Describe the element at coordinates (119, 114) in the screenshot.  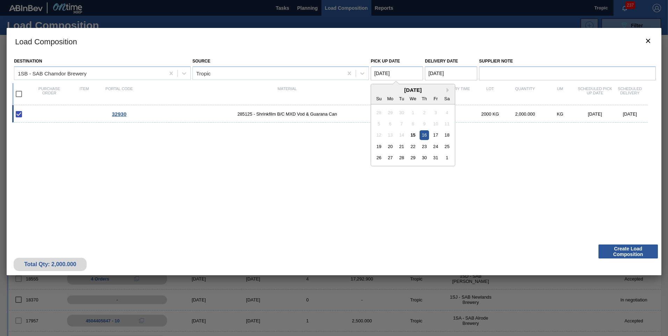
I see `span: 32930` at that location.